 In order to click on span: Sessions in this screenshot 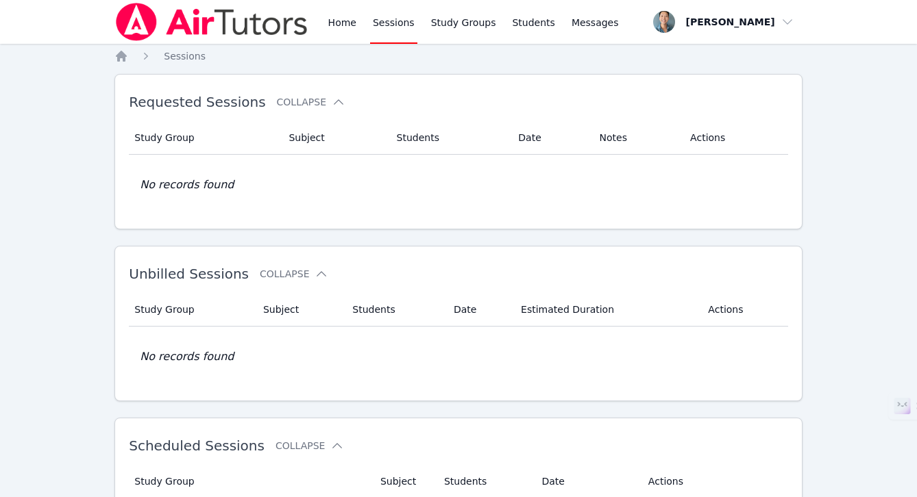, I will do `click(184, 56)`.